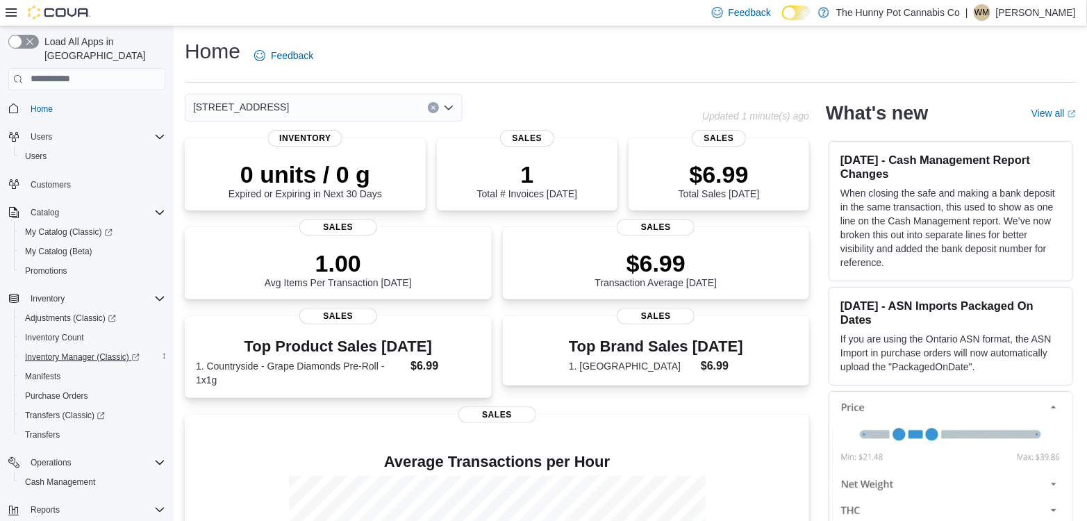 The image size is (1087, 521). What do you see at coordinates (92, 482) in the screenshot?
I see `button: Cash Management` at bounding box center [92, 482].